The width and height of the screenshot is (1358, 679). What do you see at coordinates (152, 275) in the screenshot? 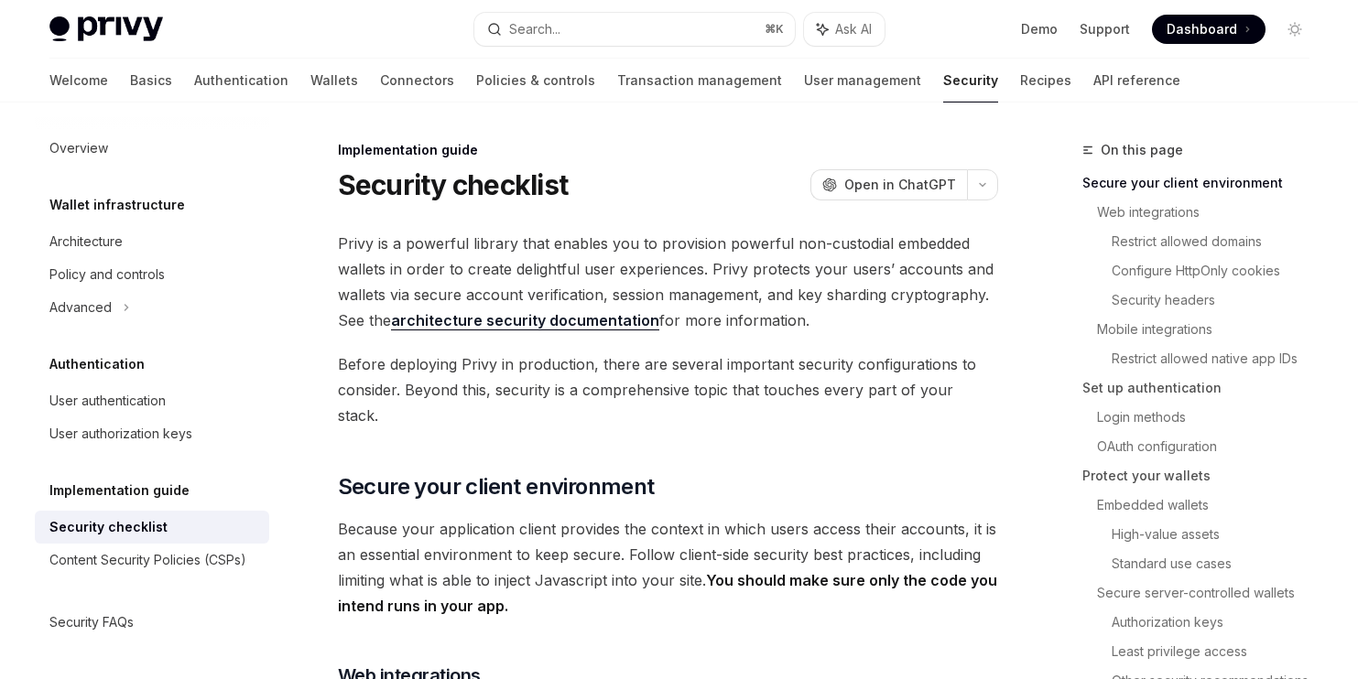
I see `a: Policy and controls` at bounding box center [152, 275].